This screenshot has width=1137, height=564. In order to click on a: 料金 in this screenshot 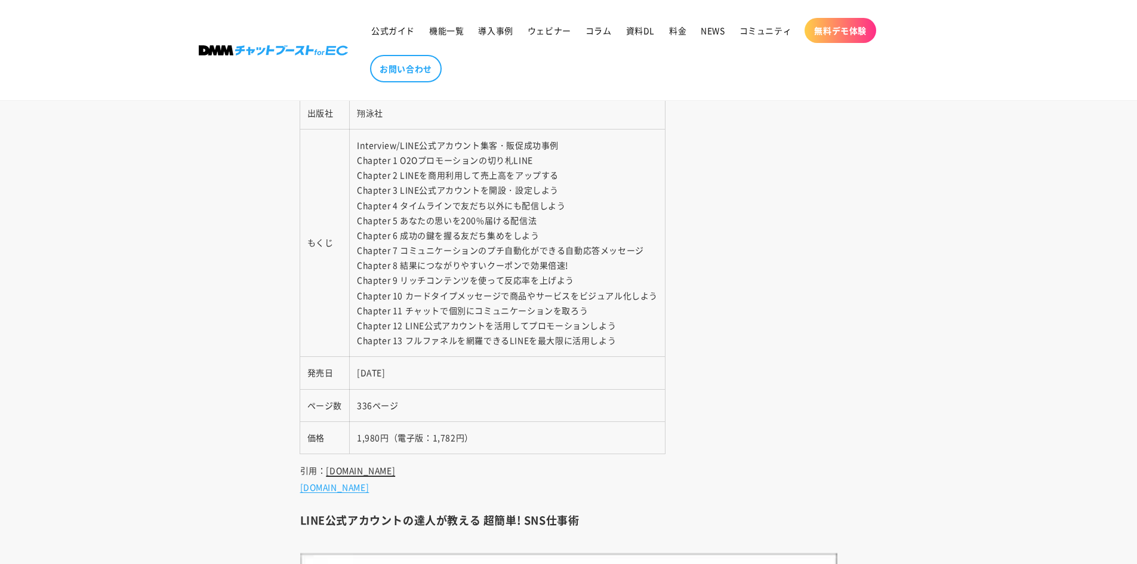, I will do `click(677, 30)`.